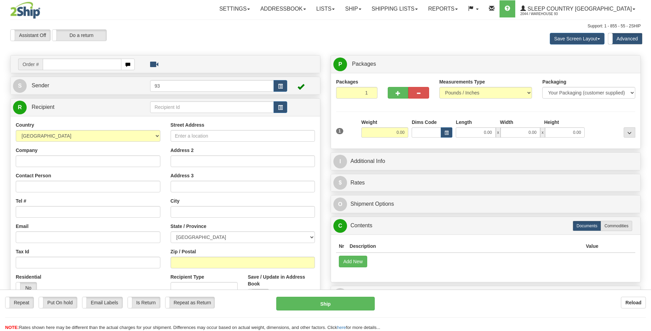  What do you see at coordinates (58, 302) in the screenshot?
I see `label: Put On hold` at bounding box center [58, 302].